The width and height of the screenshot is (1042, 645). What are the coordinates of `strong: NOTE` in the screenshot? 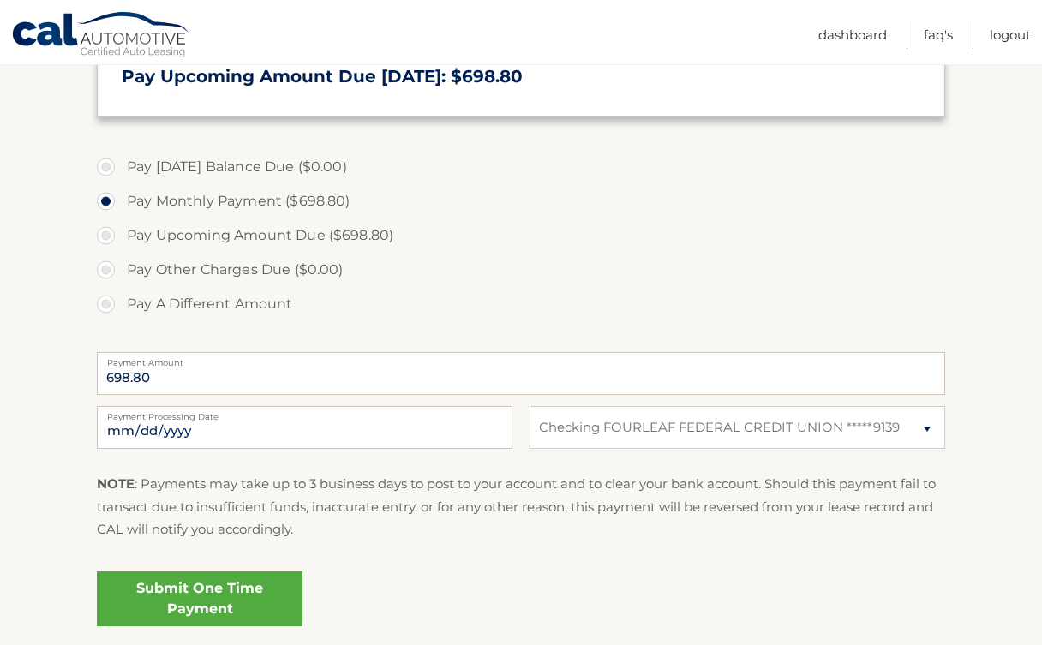 It's located at (116, 483).